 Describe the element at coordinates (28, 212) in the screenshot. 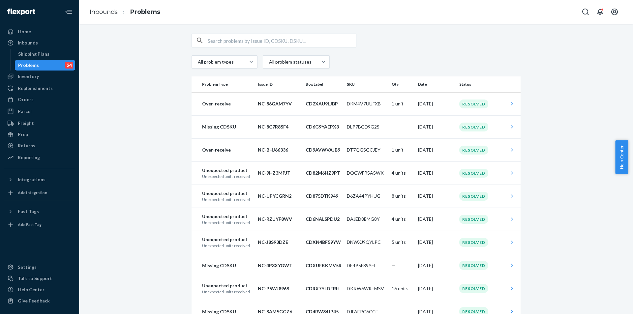

I see `div: Fast Tags` at that location.